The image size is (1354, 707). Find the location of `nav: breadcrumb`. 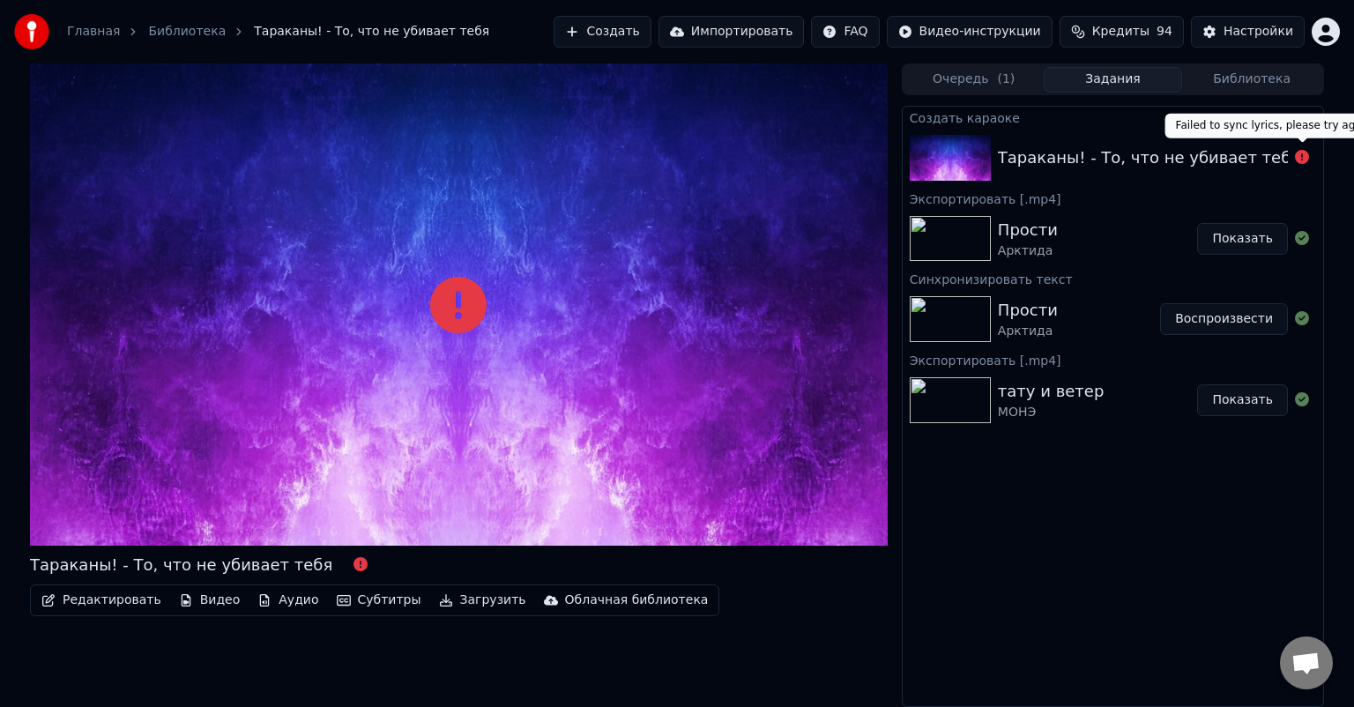

nav: breadcrumb is located at coordinates (278, 32).